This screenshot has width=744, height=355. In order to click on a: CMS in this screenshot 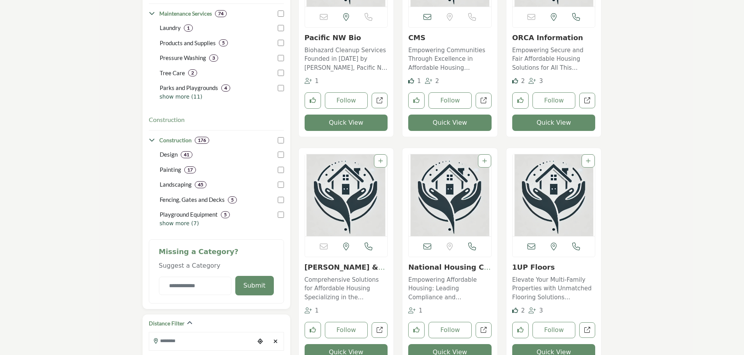, I will do `click(417, 37)`.